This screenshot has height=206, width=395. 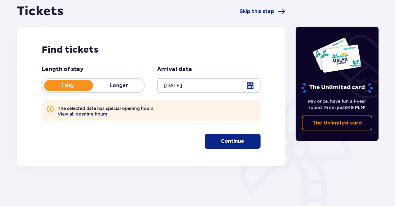 I want to click on h2: Find tickets, so click(x=151, y=50).